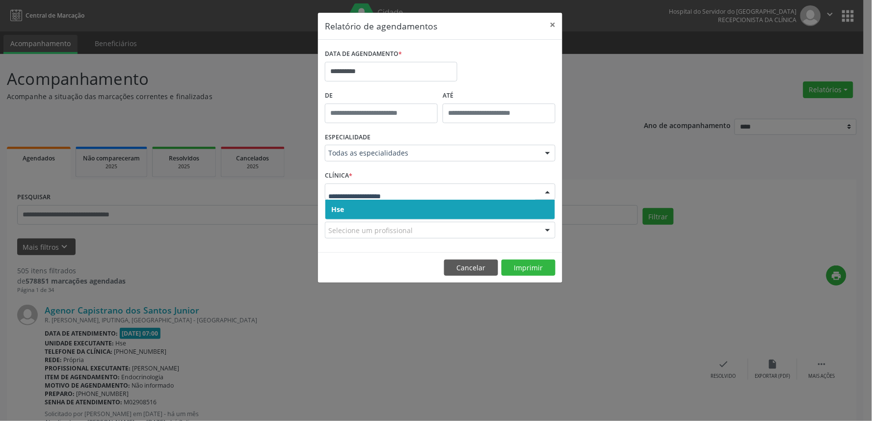  I want to click on span: Selecione um profissional, so click(371, 230).